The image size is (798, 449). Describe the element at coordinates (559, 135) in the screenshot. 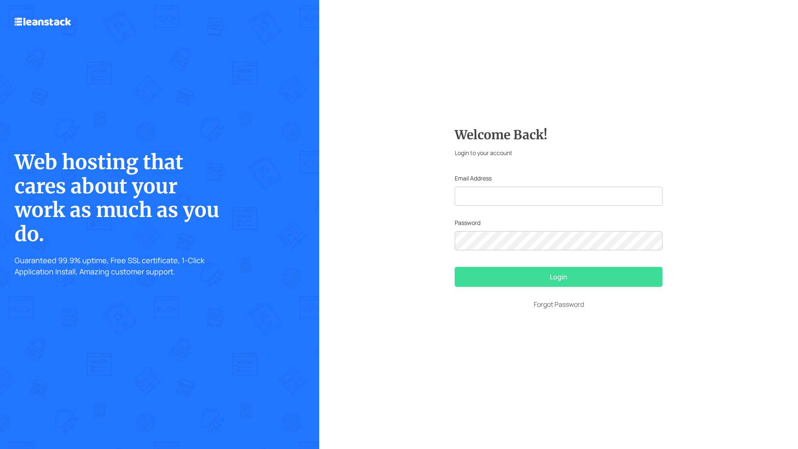

I see `h3: Welcome Back!` at that location.